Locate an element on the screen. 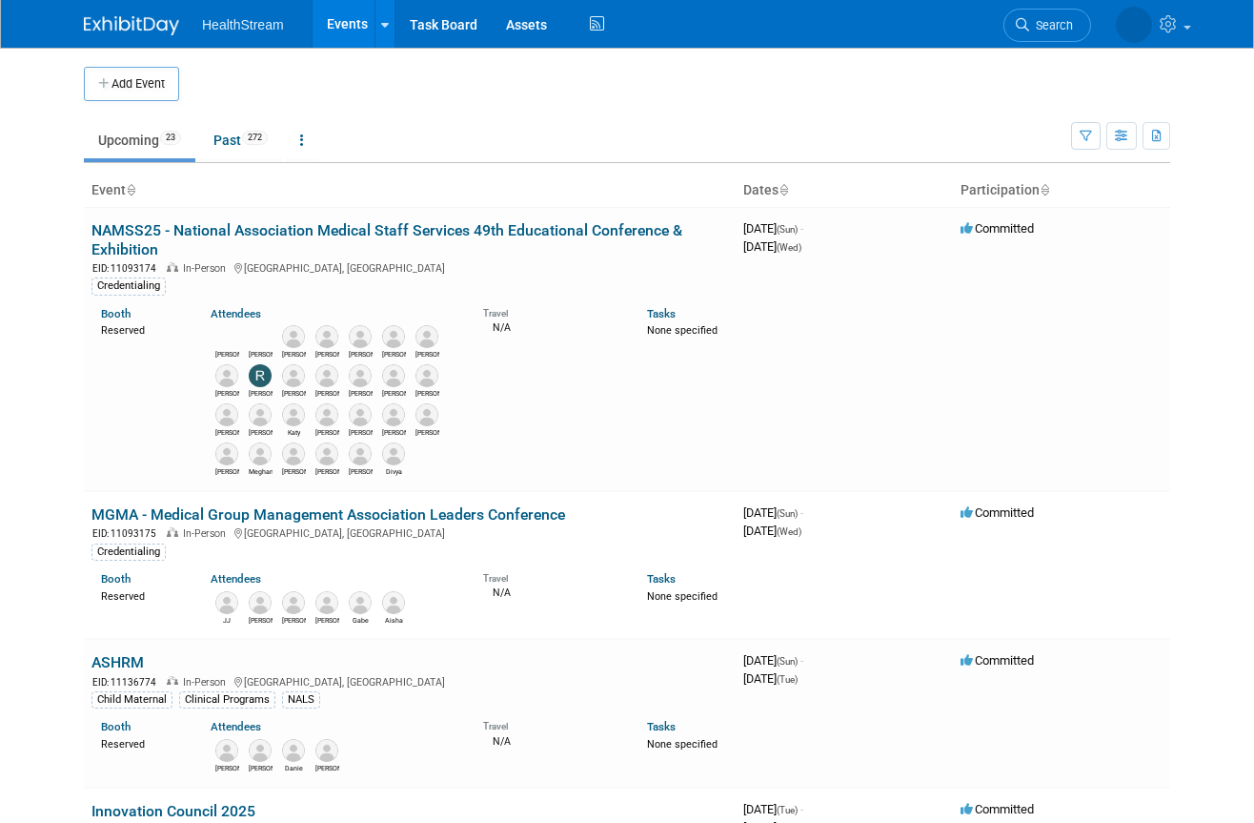 This screenshot has width=1254, height=823. img: Gabe Glimps is located at coordinates (360, 602).